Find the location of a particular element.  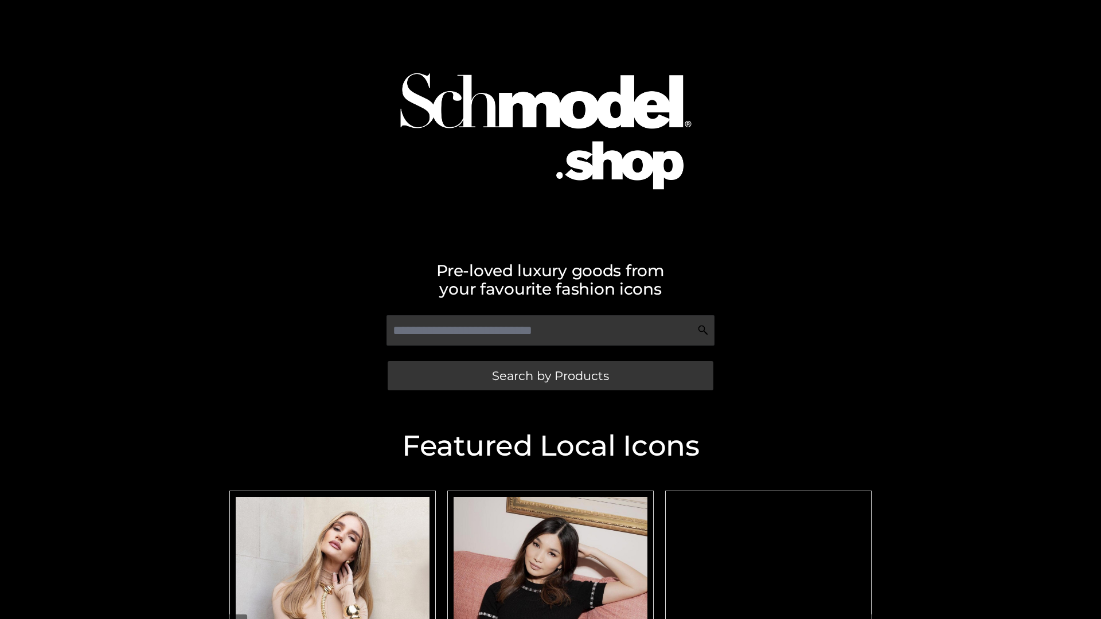

a: Search by Products is located at coordinates (551, 376).